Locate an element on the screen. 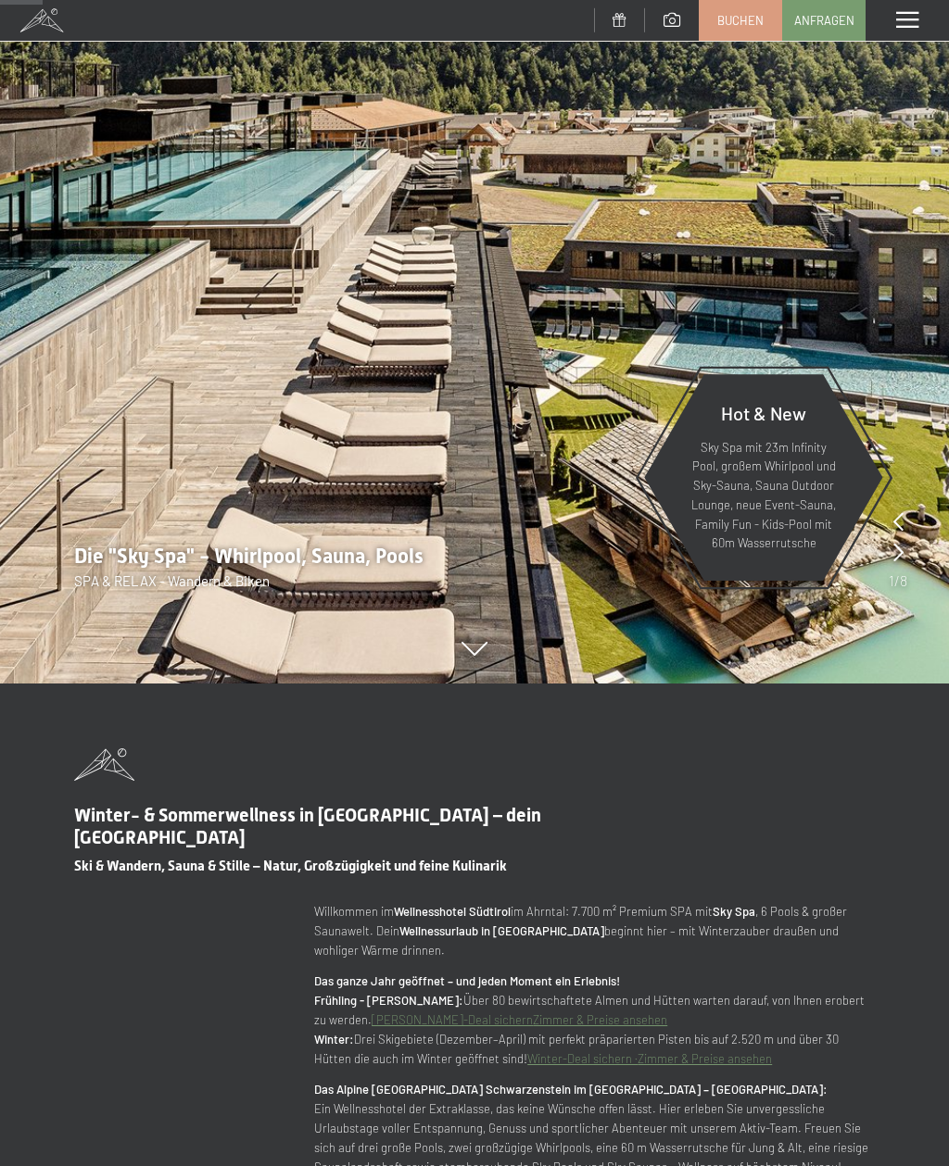  strong: Winter: is located at coordinates (333, 1039).